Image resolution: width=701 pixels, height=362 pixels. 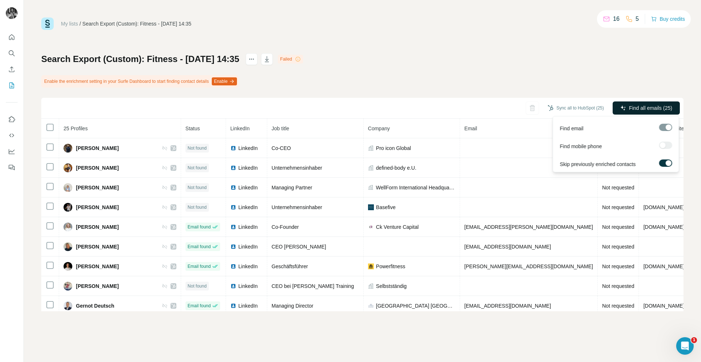 I want to click on button: Use Surfe API, so click(x=12, y=135).